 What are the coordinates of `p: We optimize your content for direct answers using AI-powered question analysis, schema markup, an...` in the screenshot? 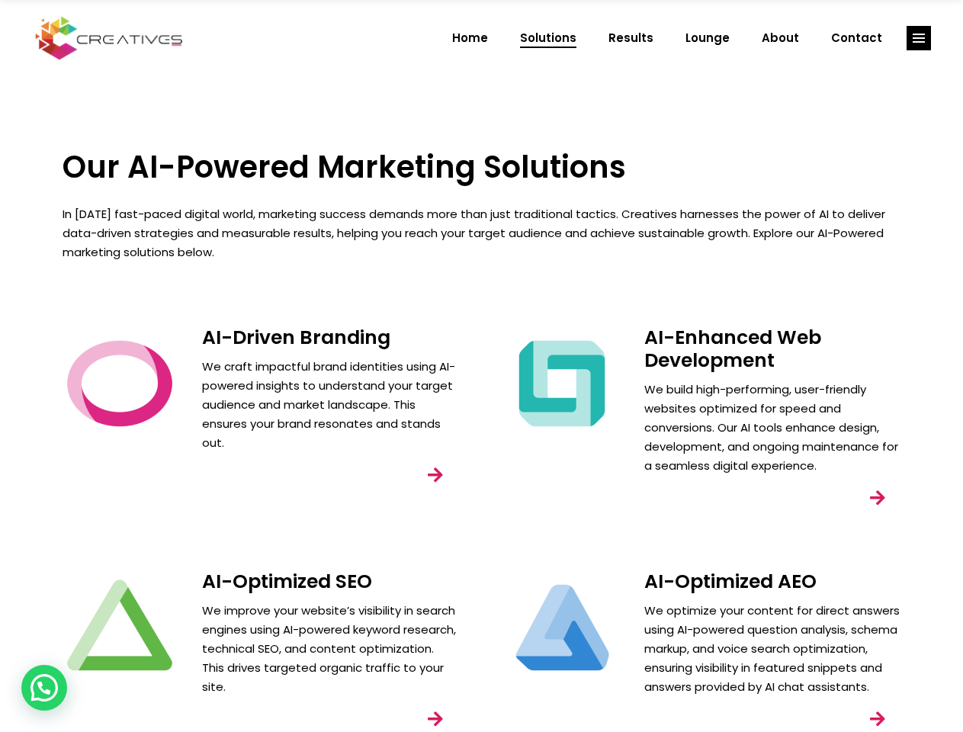 It's located at (772, 648).